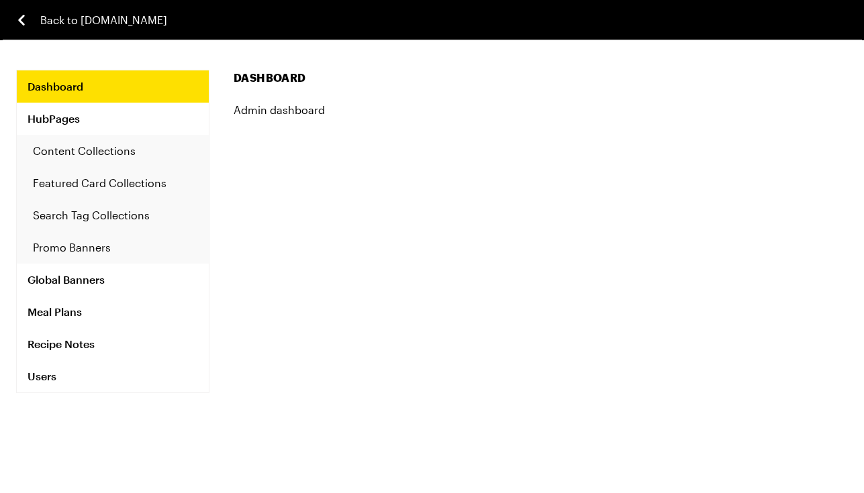  What do you see at coordinates (113, 344) in the screenshot?
I see `a: Recipe Notes` at bounding box center [113, 344].